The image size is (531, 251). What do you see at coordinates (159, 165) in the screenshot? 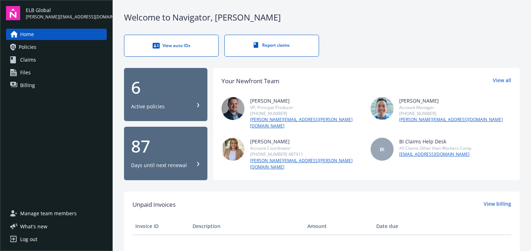
I see `div: Days until next renewal` at bounding box center [159, 165].